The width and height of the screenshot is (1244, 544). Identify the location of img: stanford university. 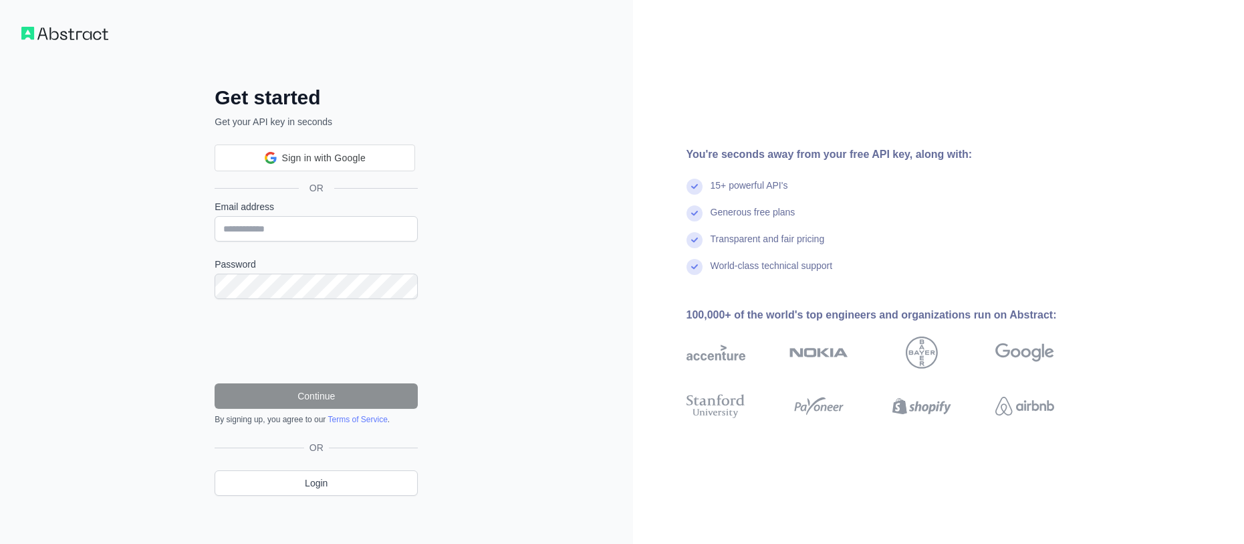
(716, 406).